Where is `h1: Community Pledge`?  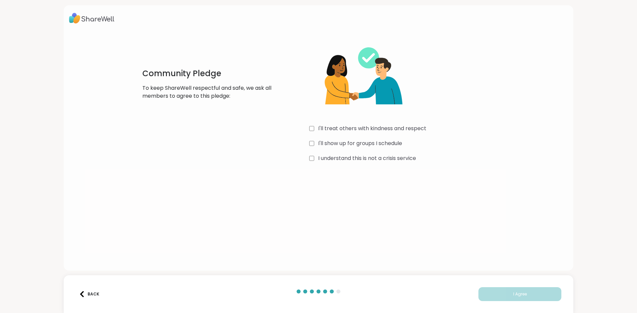 h1: Community Pledge is located at coordinates (209, 74).